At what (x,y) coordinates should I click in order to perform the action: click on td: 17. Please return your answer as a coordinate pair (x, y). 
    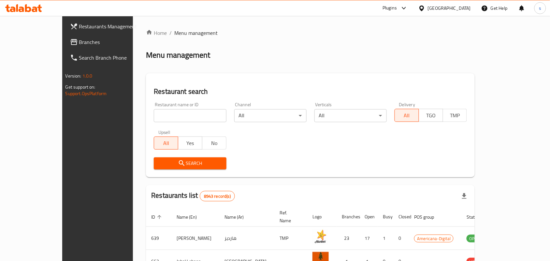
    Looking at the image, I should click on (368, 238).